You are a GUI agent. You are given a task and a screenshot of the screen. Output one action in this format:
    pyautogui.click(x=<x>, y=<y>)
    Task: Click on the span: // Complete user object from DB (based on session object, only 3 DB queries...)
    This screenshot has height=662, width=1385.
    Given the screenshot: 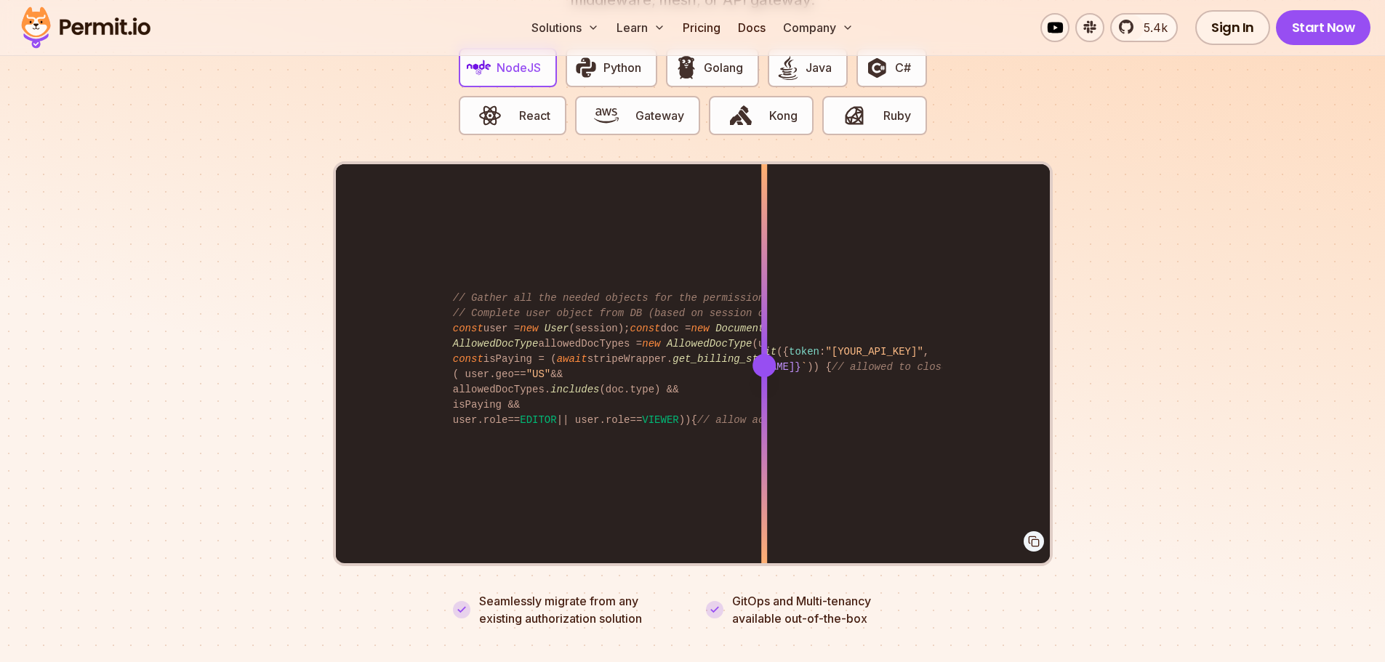 What is the action you would take?
    pyautogui.click(x=694, y=313)
    